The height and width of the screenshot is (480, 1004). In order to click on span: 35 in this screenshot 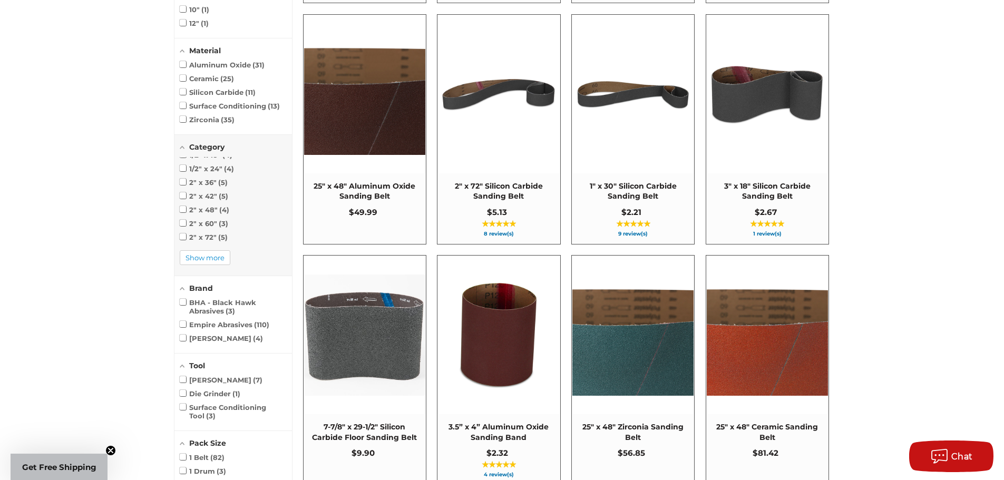, I will do `click(228, 120)`.